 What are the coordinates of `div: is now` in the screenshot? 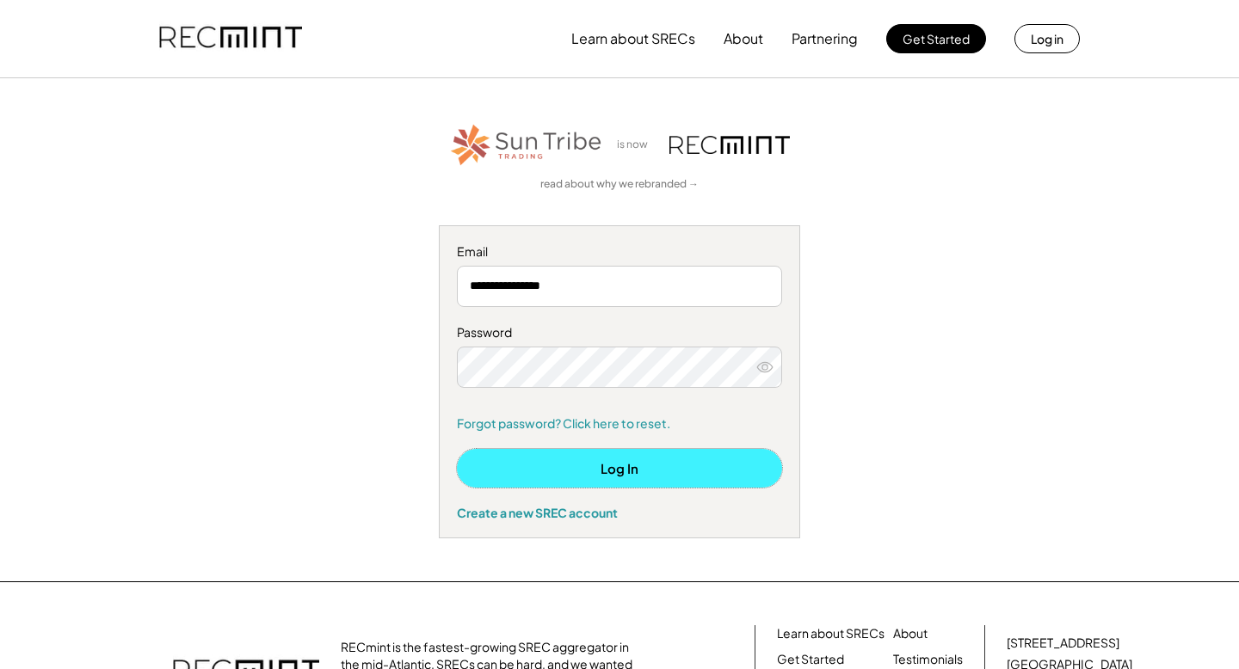 It's located at (637, 145).